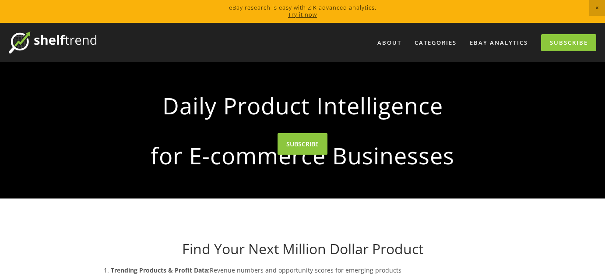  What do you see at coordinates (436, 42) in the screenshot?
I see `div: Categories` at bounding box center [436, 42].